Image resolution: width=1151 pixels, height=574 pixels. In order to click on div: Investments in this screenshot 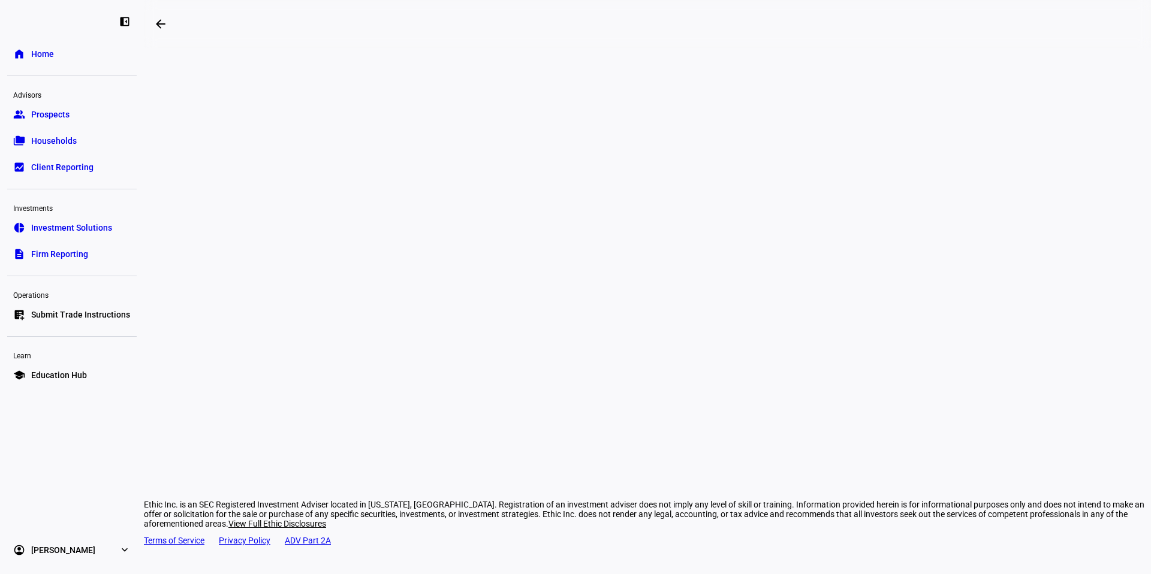, I will do `click(72, 207)`.